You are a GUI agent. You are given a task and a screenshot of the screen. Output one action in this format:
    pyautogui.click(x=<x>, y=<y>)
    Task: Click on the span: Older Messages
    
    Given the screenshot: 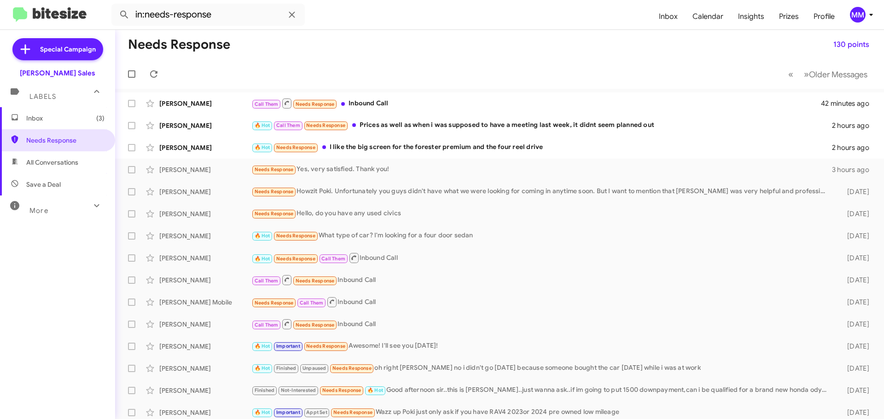 What is the action you would take?
    pyautogui.click(x=838, y=75)
    